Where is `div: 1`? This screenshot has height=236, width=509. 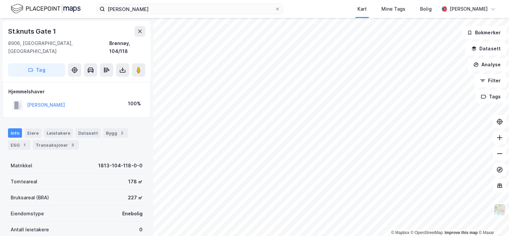
div: 1 is located at coordinates (24, 145).